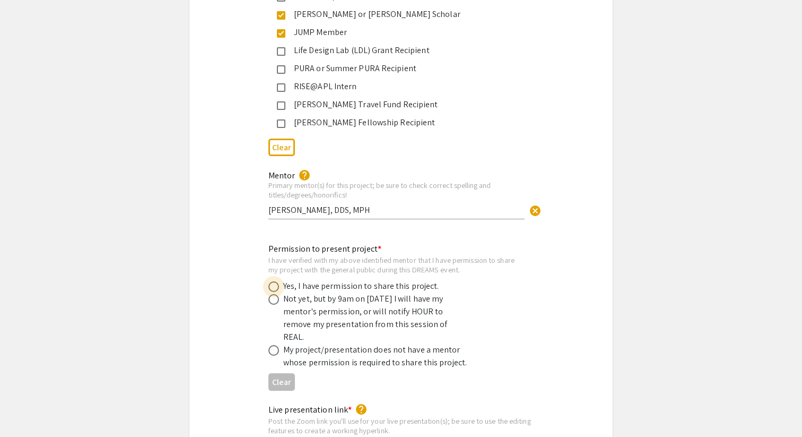  What do you see at coordinates (397, 32) in the screenshot?
I see `div: JUMP Member` at bounding box center [397, 32].